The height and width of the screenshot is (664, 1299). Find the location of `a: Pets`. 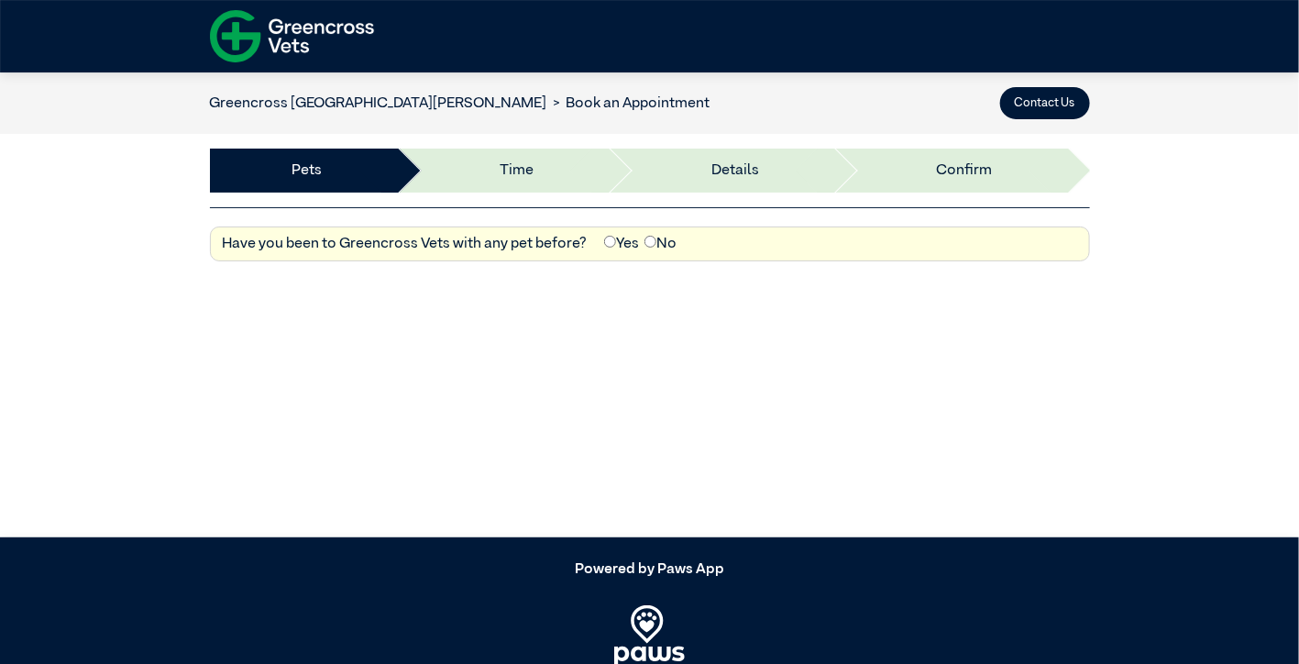

a: Pets is located at coordinates (307, 171).